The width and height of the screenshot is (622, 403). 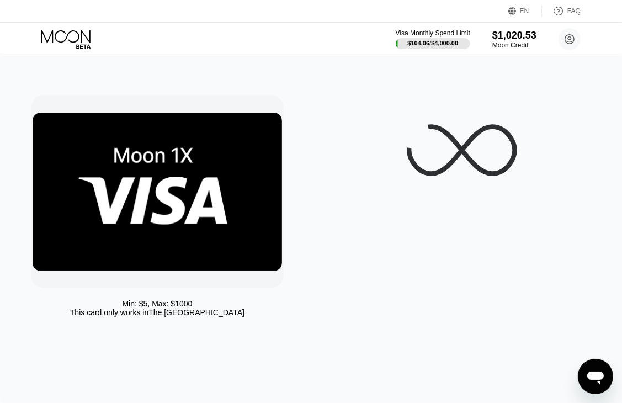 I want to click on div: Visa Monthly Spend Limit$104.06/$4,000.00, so click(x=432, y=39).